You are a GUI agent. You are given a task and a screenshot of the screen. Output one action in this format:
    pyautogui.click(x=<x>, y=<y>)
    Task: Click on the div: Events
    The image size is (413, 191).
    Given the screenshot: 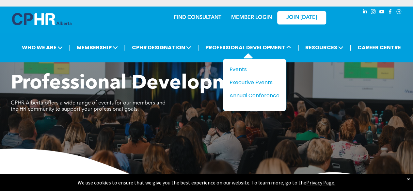 What is the action you would take?
    pyautogui.click(x=252, y=69)
    